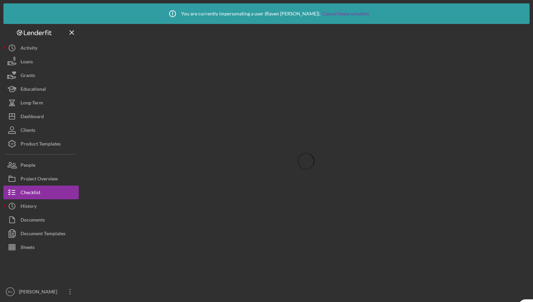 The height and width of the screenshot is (302, 533). I want to click on a: Project Overview, so click(41, 179).